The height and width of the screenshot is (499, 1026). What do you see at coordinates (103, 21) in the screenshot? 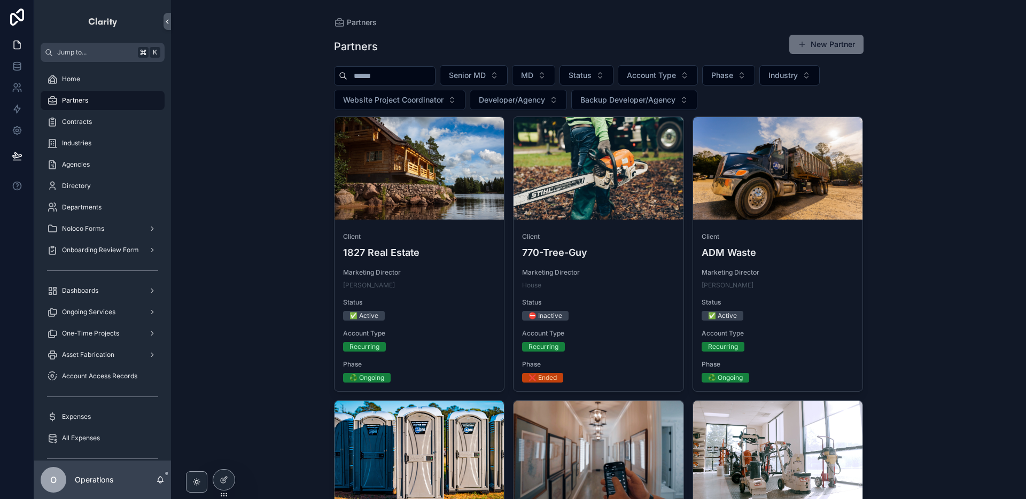
I see `img: App logo` at bounding box center [103, 21].